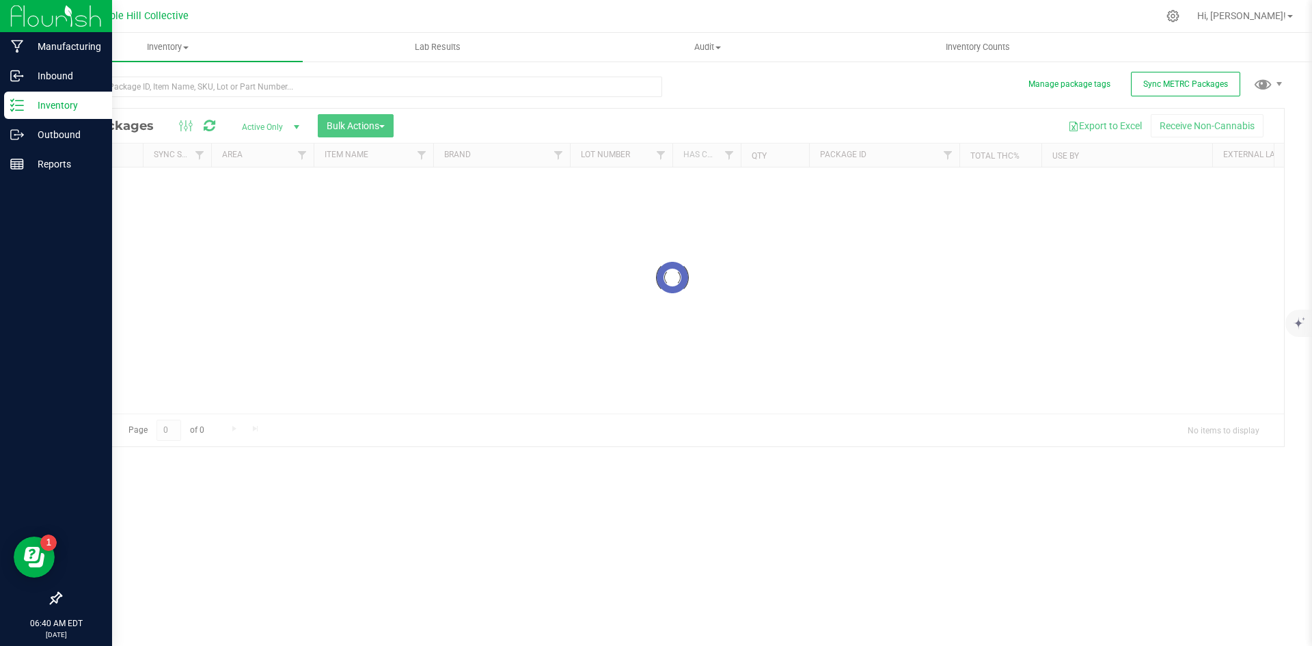 This screenshot has width=1312, height=646. What do you see at coordinates (978, 47) in the screenshot?
I see `span: Inventory Counts` at bounding box center [978, 47].